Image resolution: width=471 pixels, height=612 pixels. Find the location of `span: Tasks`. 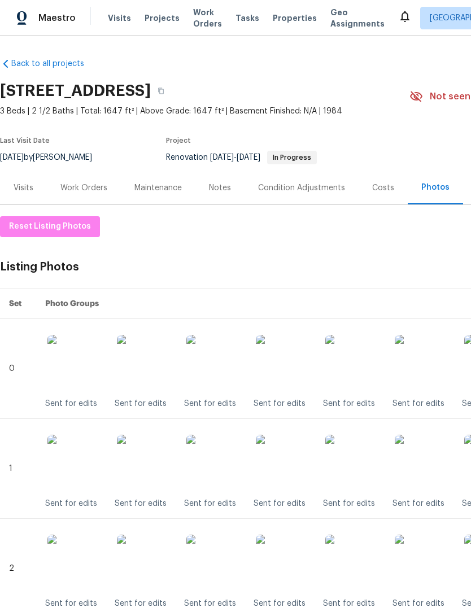

span: Tasks is located at coordinates (247, 18).